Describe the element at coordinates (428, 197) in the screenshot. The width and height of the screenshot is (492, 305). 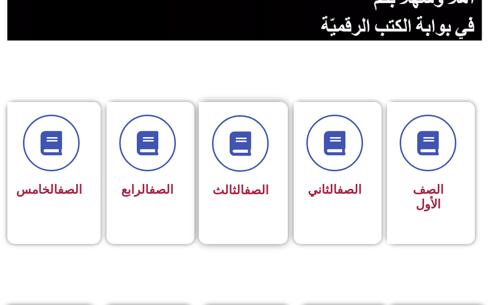
I see `span: الصف الأول` at that location.